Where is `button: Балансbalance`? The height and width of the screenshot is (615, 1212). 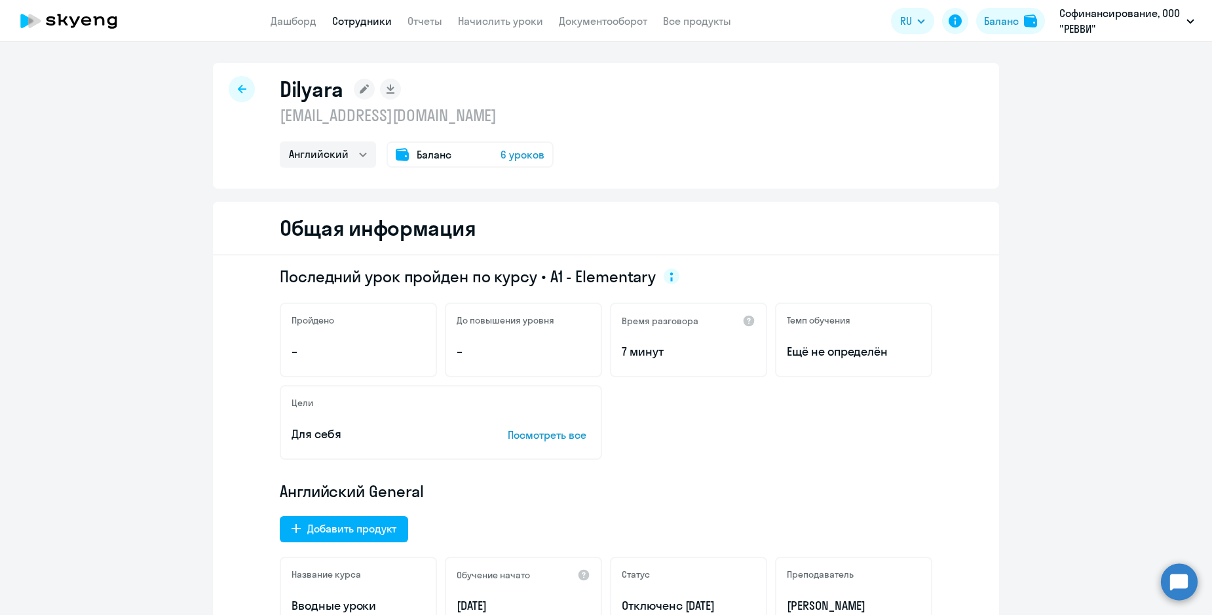 button: Балансbalance is located at coordinates (1010, 21).